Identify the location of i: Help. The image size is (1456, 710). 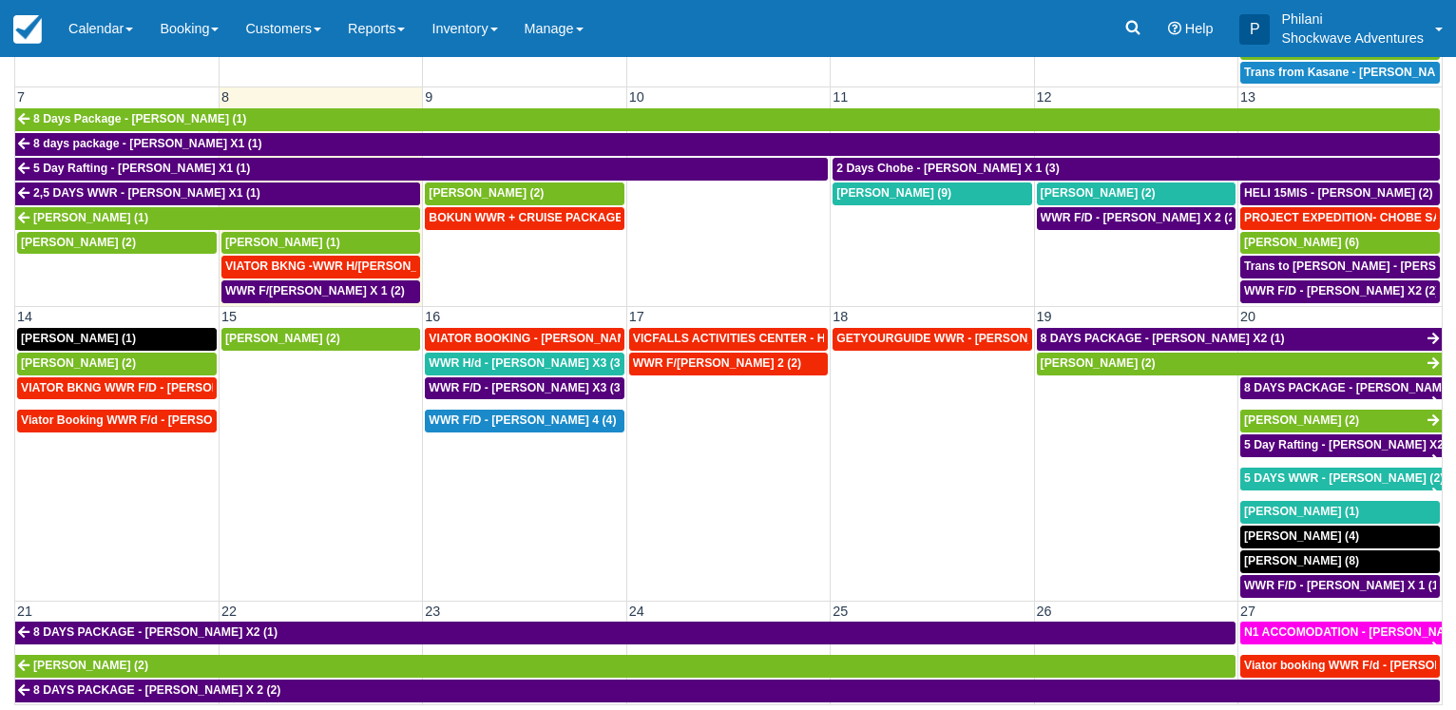
(1175, 29).